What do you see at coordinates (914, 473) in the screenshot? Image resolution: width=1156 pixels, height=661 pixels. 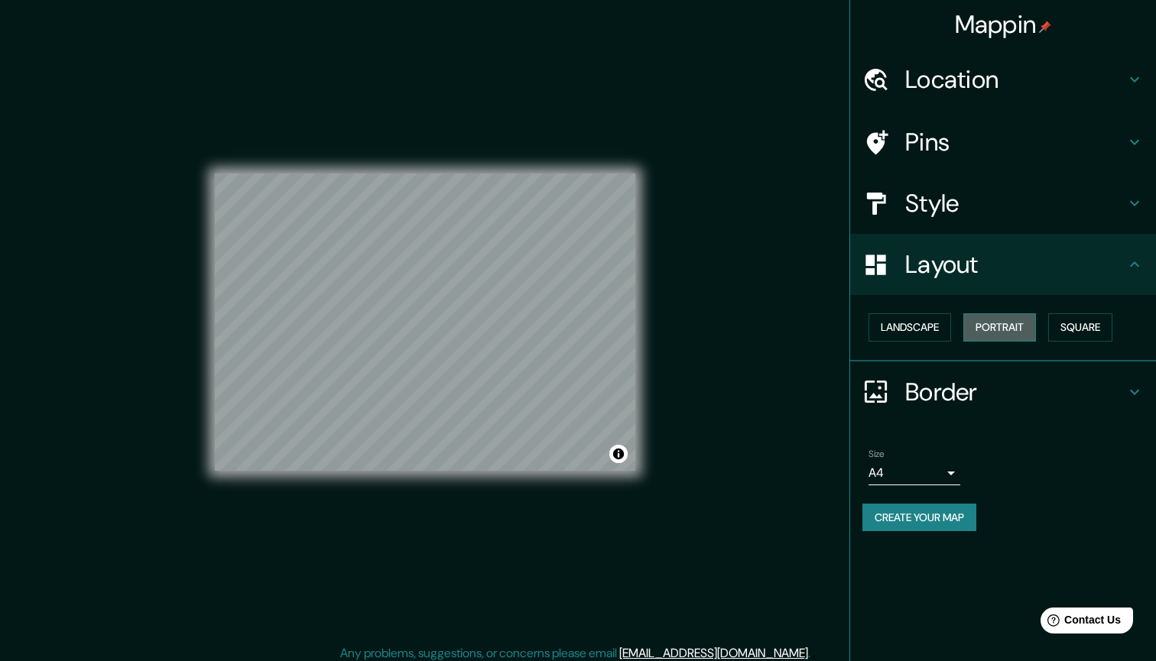 I see `div: A4` at bounding box center [914, 473].